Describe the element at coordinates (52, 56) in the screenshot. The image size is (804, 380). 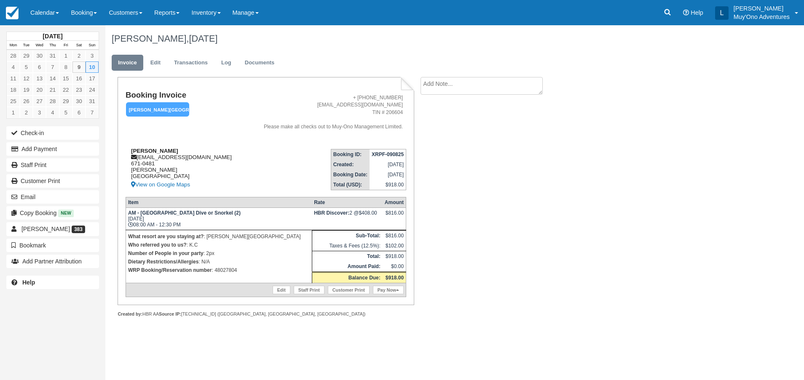
I see `a: 31` at that location.